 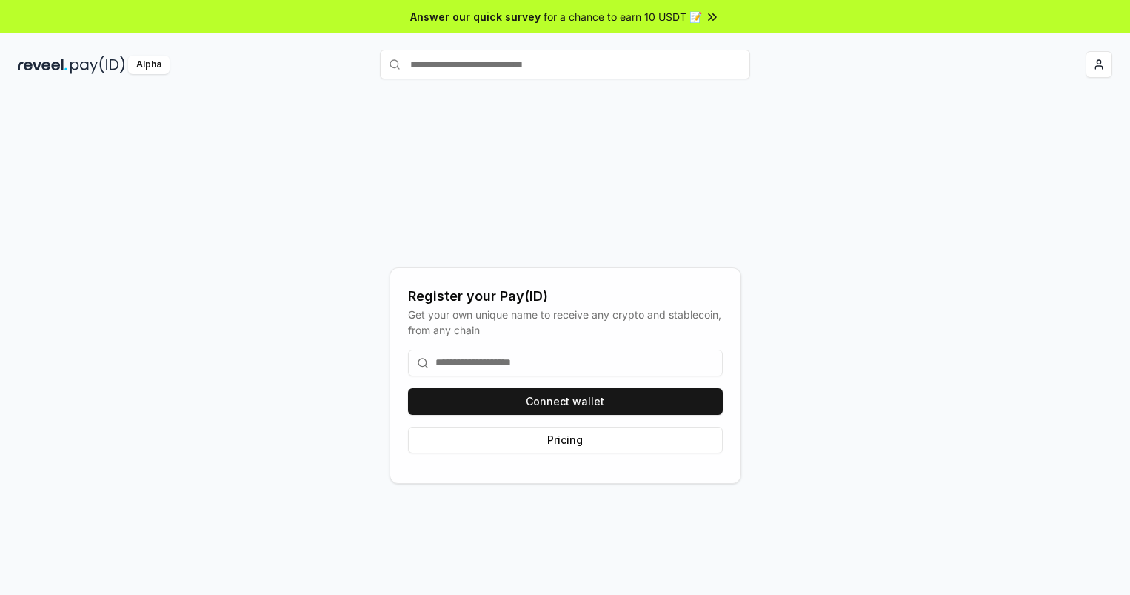 What do you see at coordinates (565, 401) in the screenshot?
I see `button: Connect wallet` at bounding box center [565, 401].